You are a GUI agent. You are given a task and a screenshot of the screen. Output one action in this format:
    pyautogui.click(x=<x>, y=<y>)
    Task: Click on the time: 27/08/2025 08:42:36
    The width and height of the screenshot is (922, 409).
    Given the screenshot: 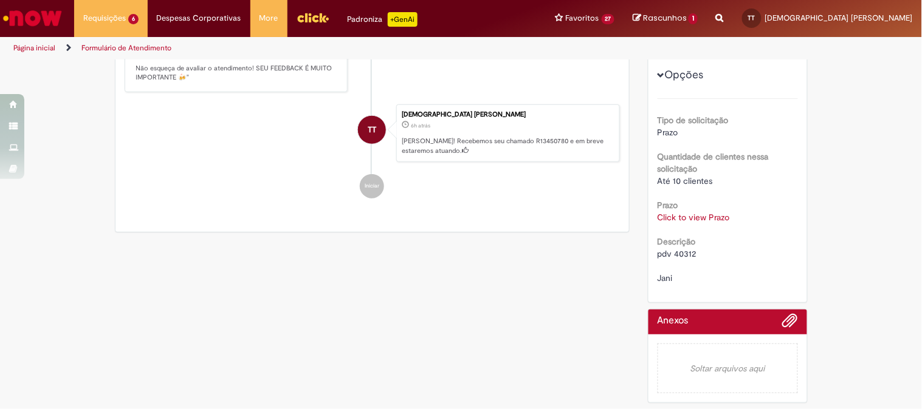 What is the action you would take?
    pyautogui.click(x=420, y=126)
    